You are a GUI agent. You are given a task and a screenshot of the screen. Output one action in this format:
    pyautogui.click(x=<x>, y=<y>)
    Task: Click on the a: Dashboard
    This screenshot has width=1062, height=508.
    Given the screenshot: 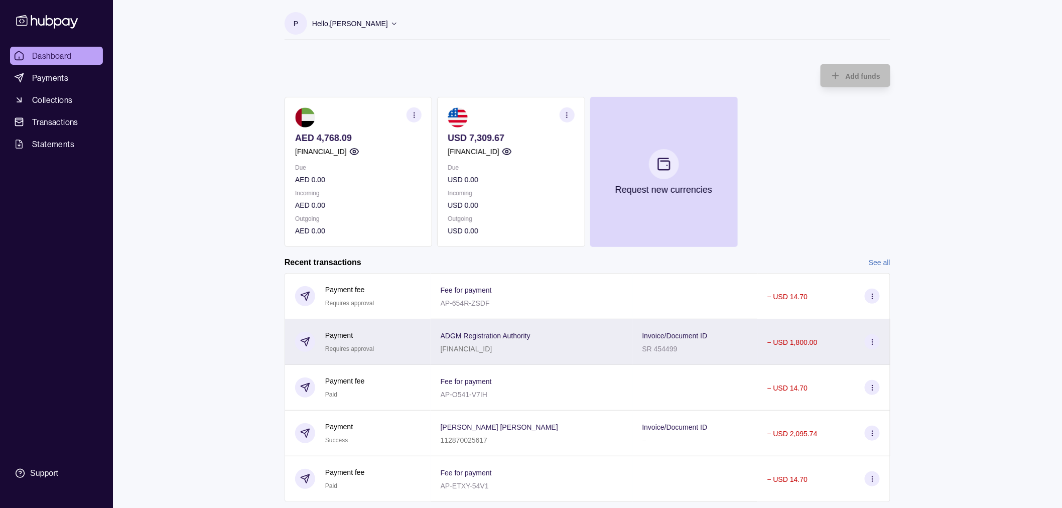 What is the action you would take?
    pyautogui.click(x=56, y=56)
    